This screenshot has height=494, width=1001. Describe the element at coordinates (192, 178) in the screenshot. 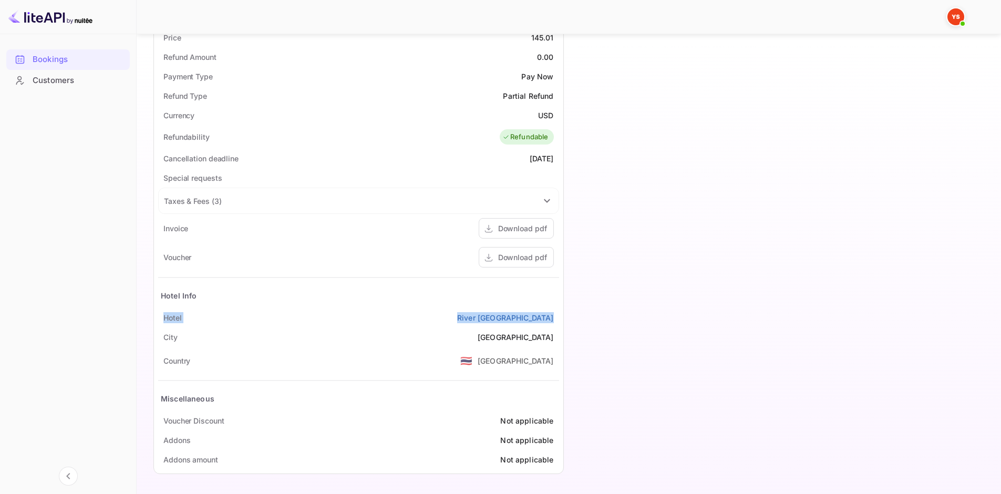

I see `div: Special requests` at that location.